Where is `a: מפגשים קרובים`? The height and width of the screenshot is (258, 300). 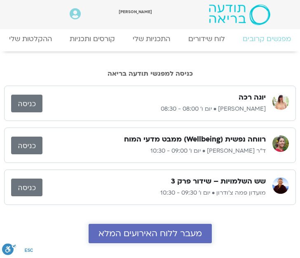
a: מפגשים קרובים is located at coordinates (267, 39).